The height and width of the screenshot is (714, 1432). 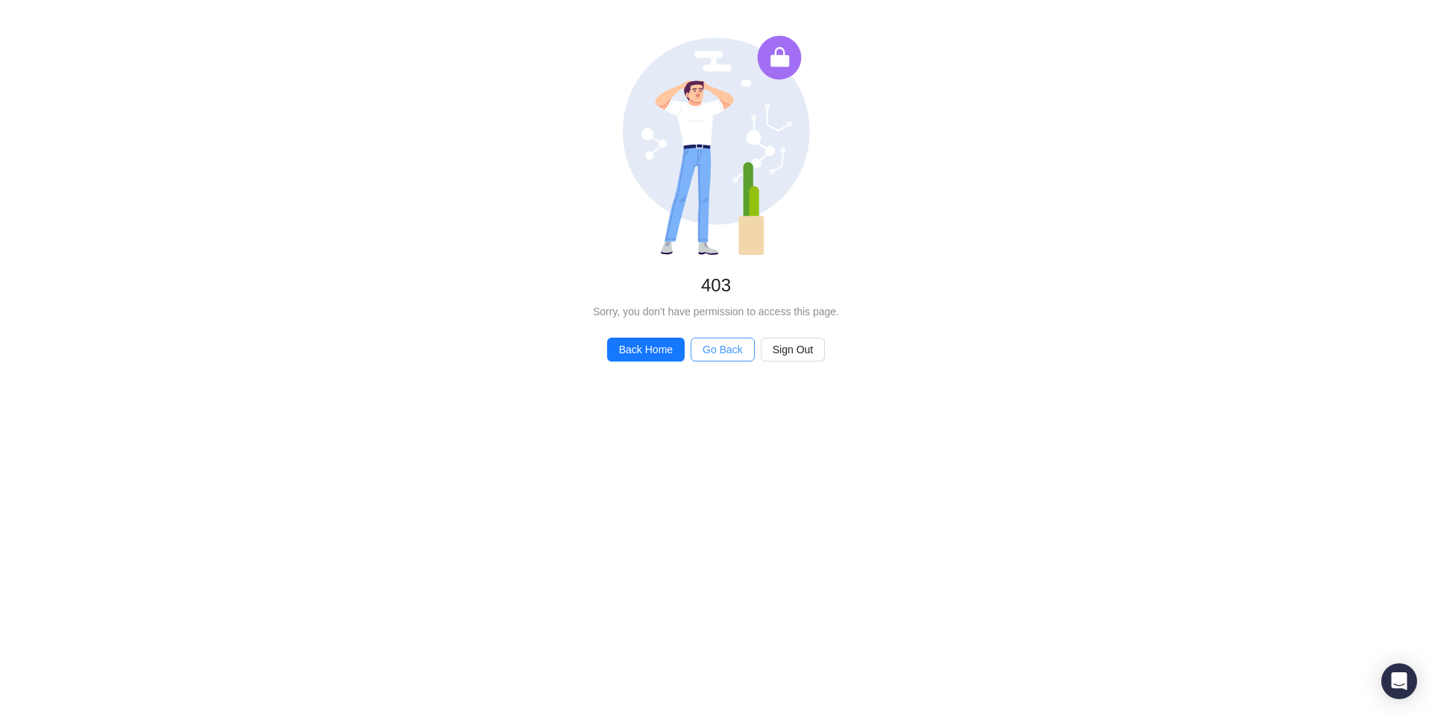 I want to click on div: Open Intercom Messenger, so click(x=1399, y=682).